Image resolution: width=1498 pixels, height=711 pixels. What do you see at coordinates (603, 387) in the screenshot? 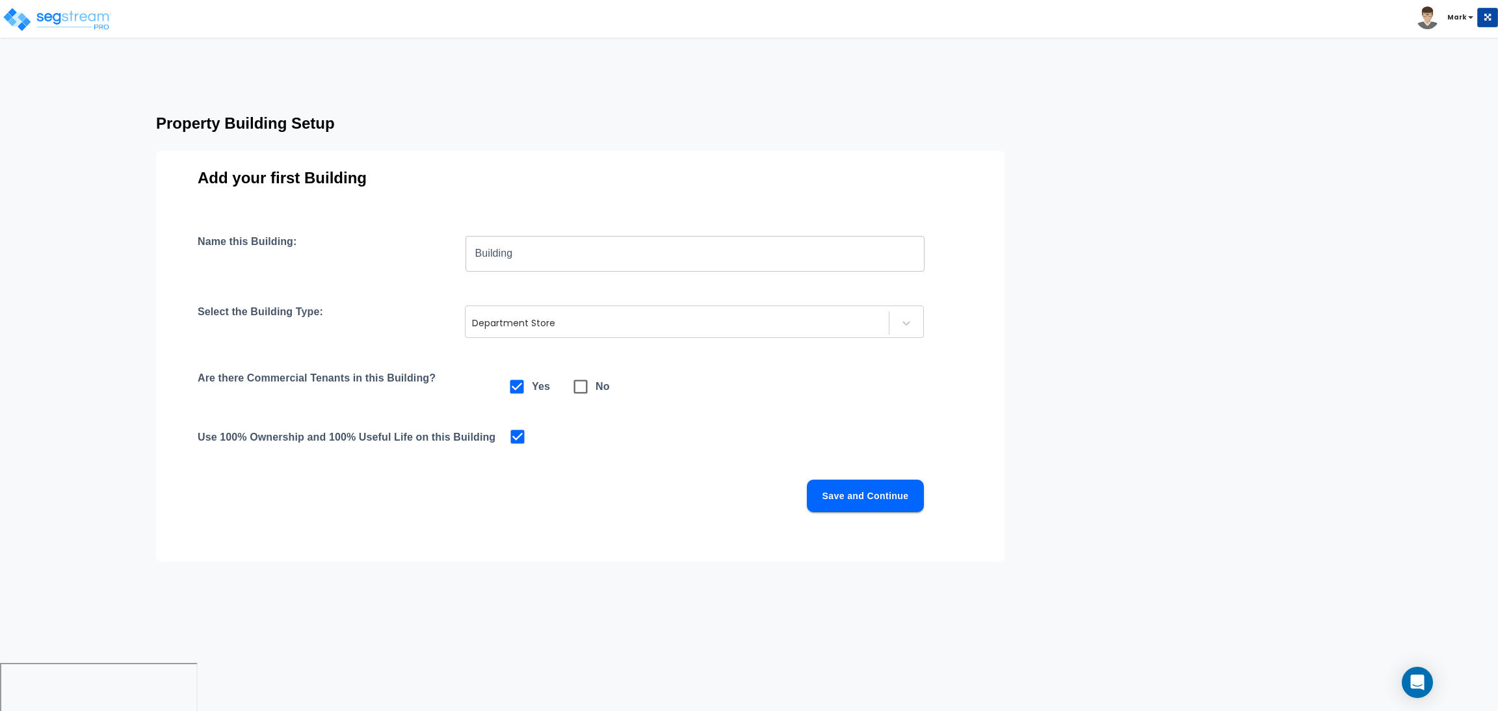
I see `h6: No` at bounding box center [603, 387].